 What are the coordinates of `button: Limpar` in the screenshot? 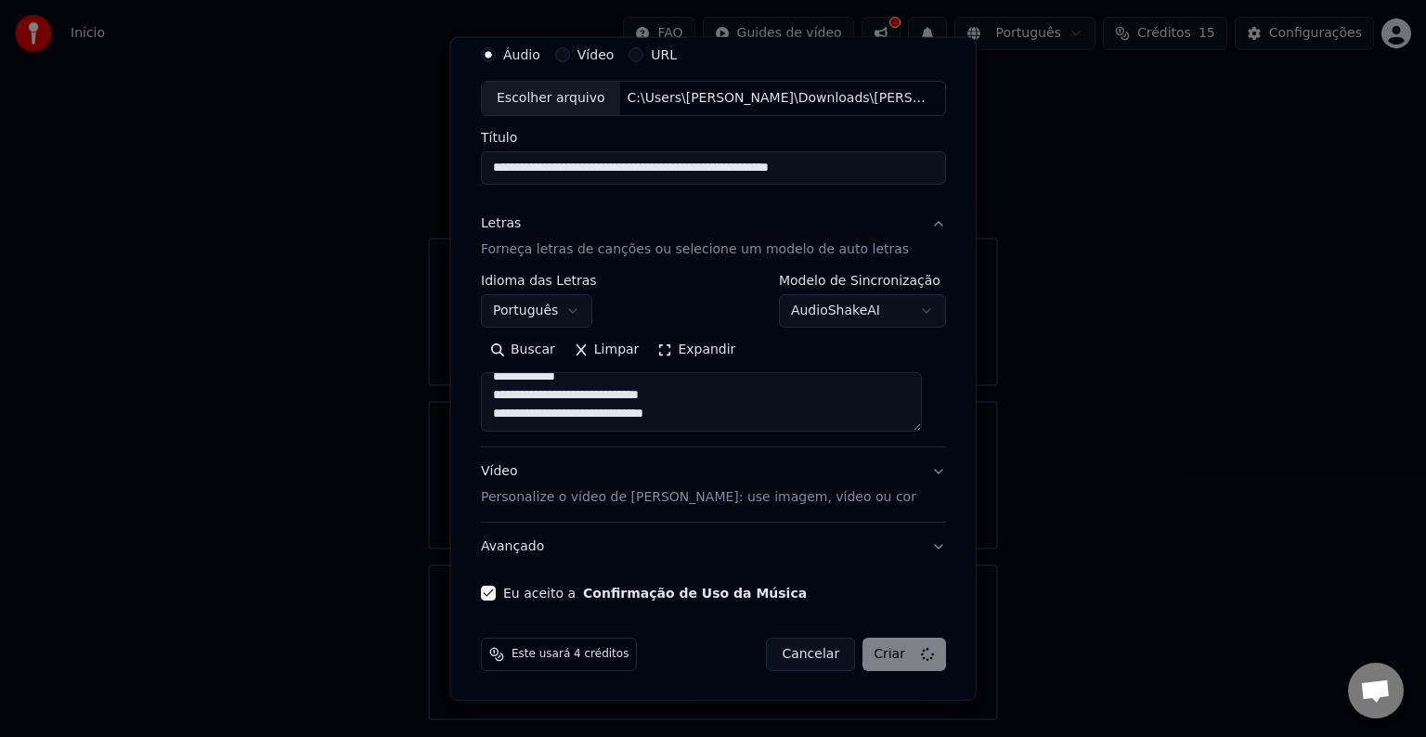 It's located at (605, 350).